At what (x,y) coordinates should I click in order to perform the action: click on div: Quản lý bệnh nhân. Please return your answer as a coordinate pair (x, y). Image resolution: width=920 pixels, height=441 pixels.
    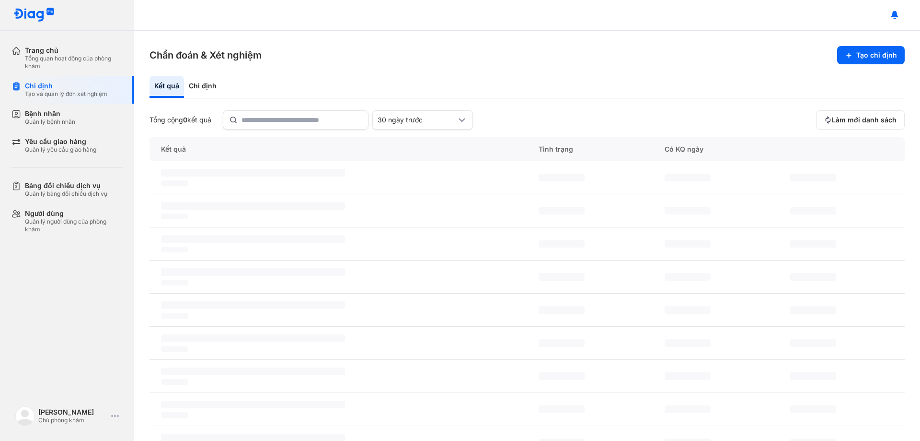
    Looking at the image, I should click on (50, 122).